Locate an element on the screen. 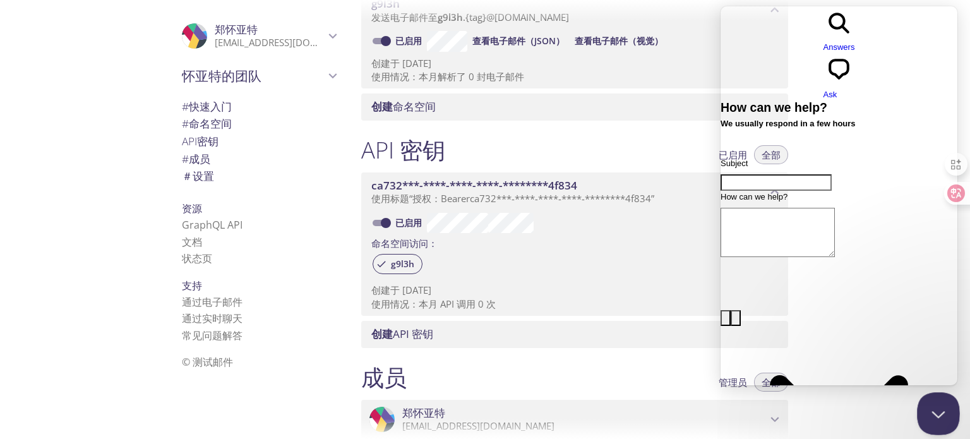  font: 使用标题“授权：Bearer is located at coordinates (421, 198).